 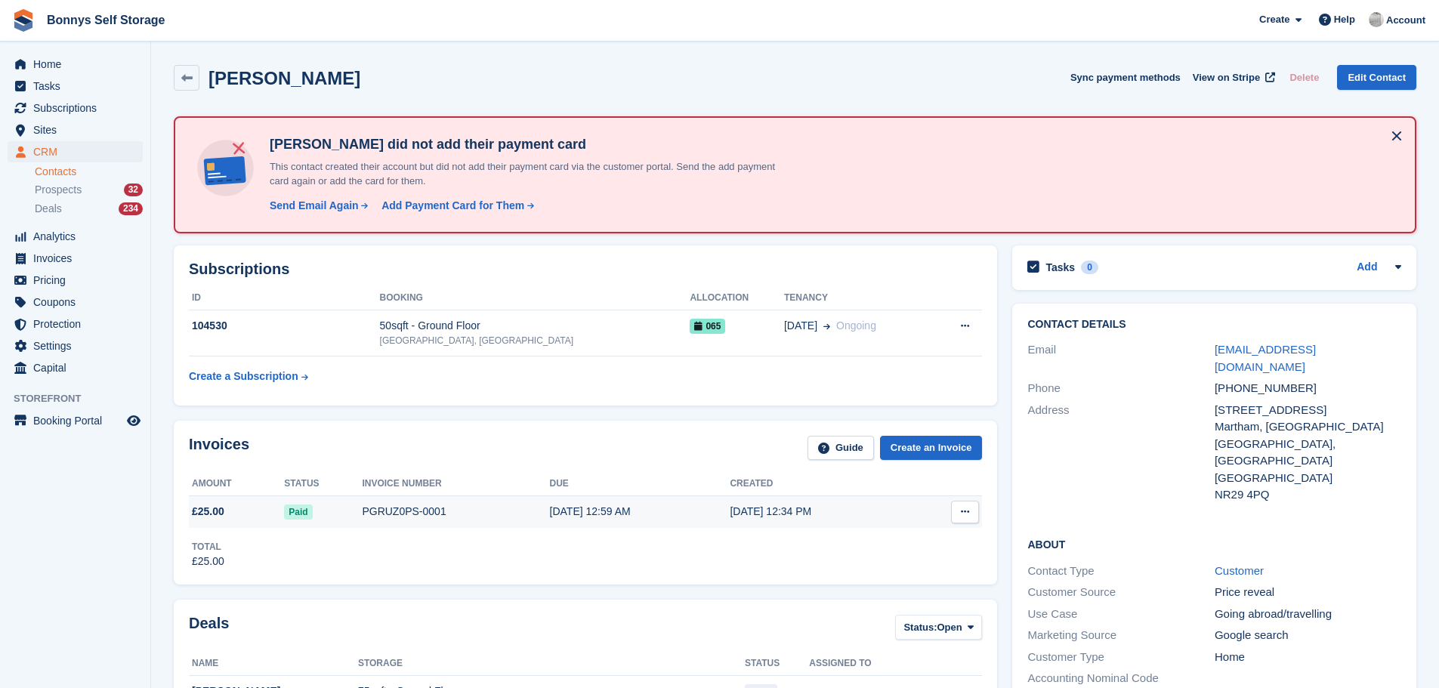 I want to click on h2: About, so click(x=1214, y=544).